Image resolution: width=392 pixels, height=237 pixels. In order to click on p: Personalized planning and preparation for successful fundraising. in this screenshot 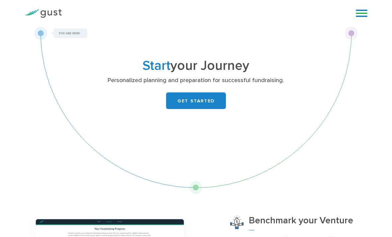, I will do `click(196, 80)`.